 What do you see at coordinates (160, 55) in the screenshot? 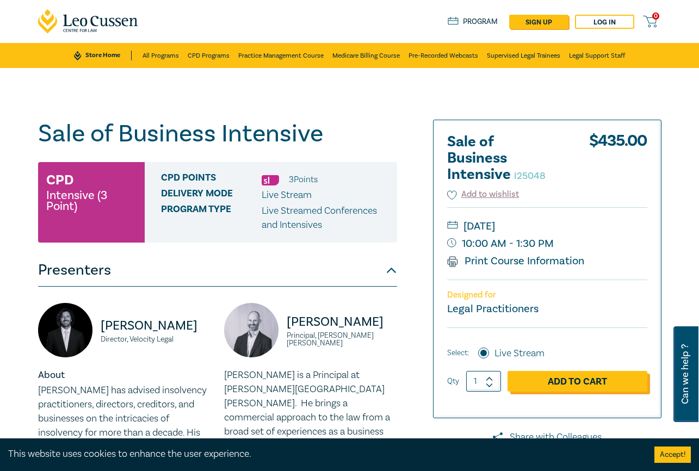
I see `a: All Programs` at bounding box center [160, 55].